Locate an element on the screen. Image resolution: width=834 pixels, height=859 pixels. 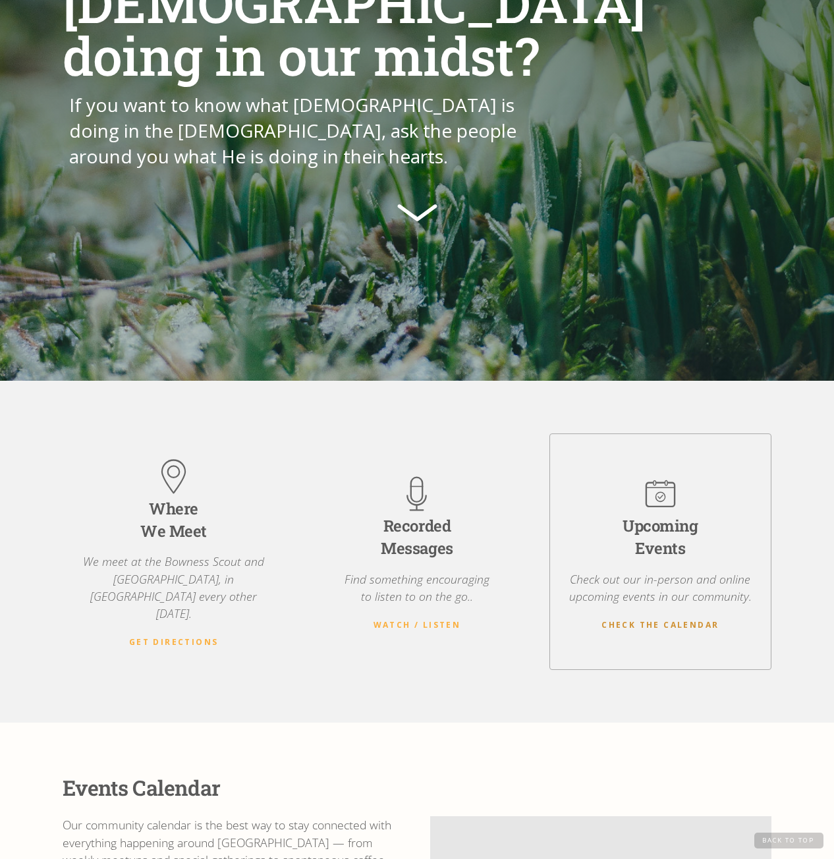
a: Back to Top is located at coordinates (789, 841).